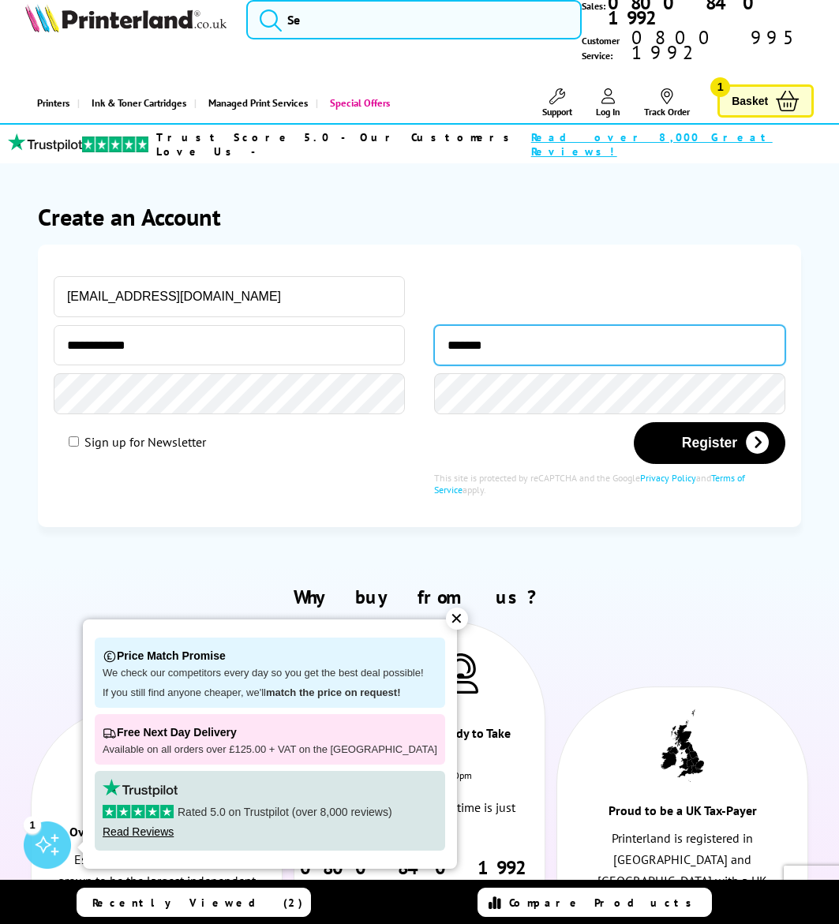 This screenshot has height=924, width=839. What do you see at coordinates (460, 673) in the screenshot?
I see `img: Printer Experts` at bounding box center [460, 673].